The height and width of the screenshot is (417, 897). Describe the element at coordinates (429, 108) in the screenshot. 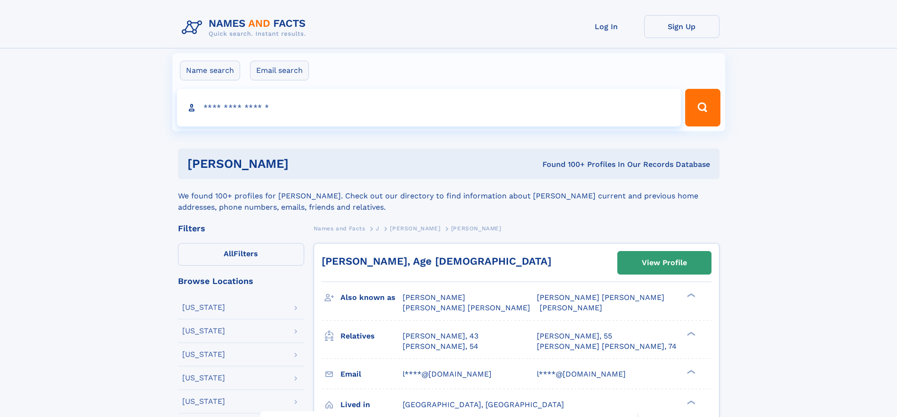

I see `input: search input` at that location.